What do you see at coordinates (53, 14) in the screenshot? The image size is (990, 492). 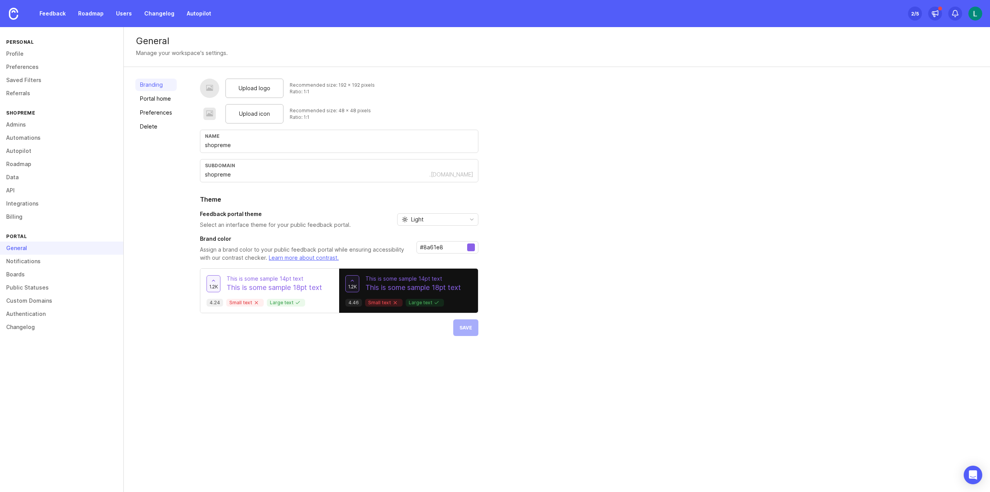 I see `a: Feedback` at bounding box center [53, 14].